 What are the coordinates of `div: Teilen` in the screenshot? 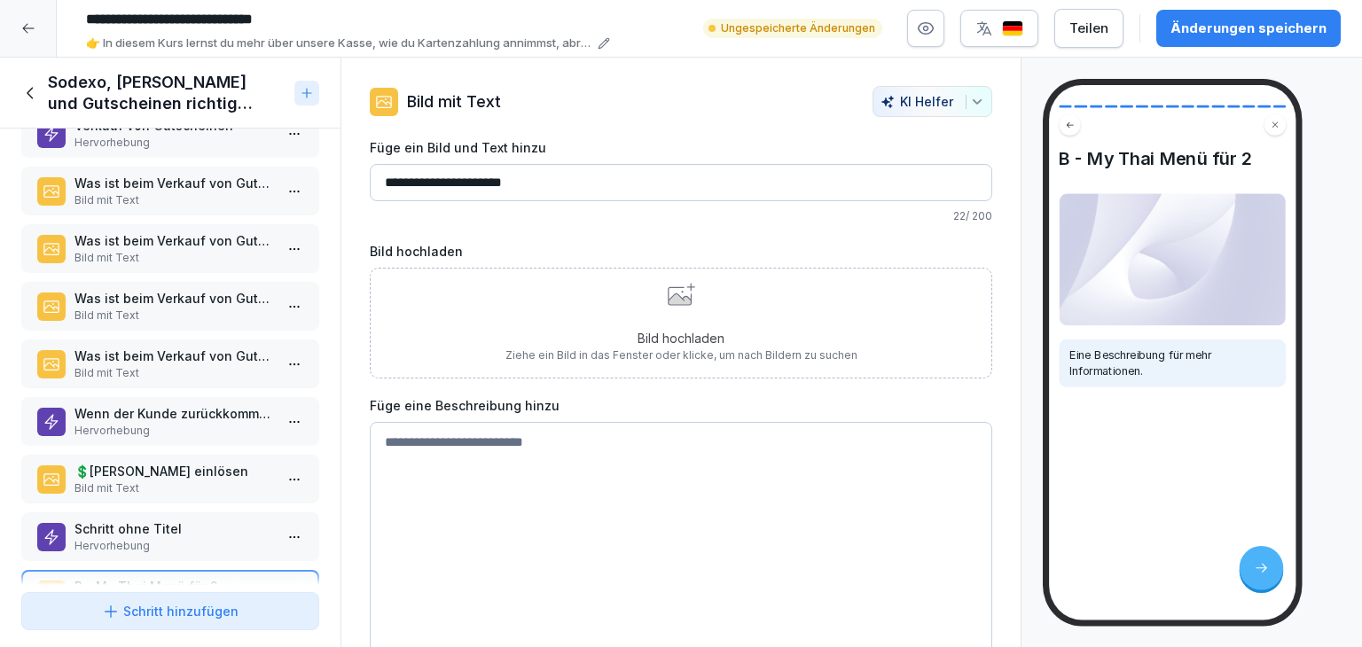 It's located at (1089, 28).